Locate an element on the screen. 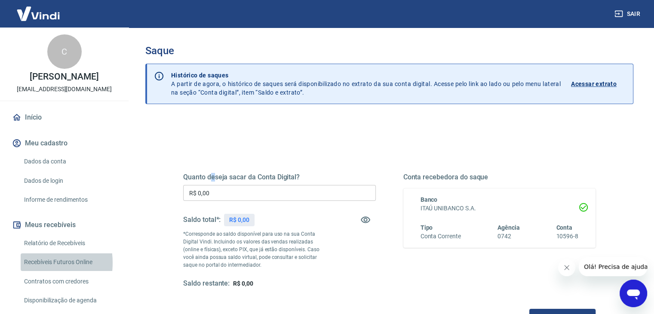  p: Histórico de saques is located at coordinates (366, 75).